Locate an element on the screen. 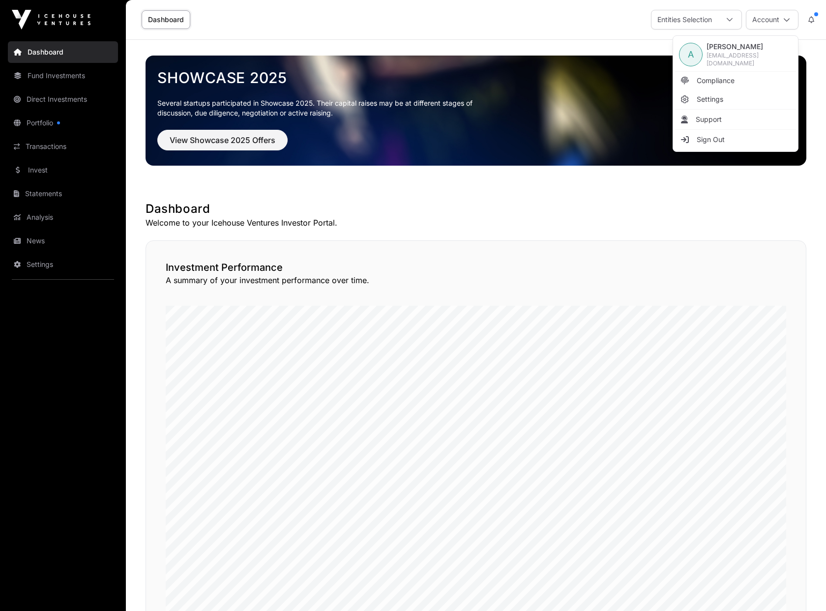  a: Showcase 2025 is located at coordinates (476, 78).